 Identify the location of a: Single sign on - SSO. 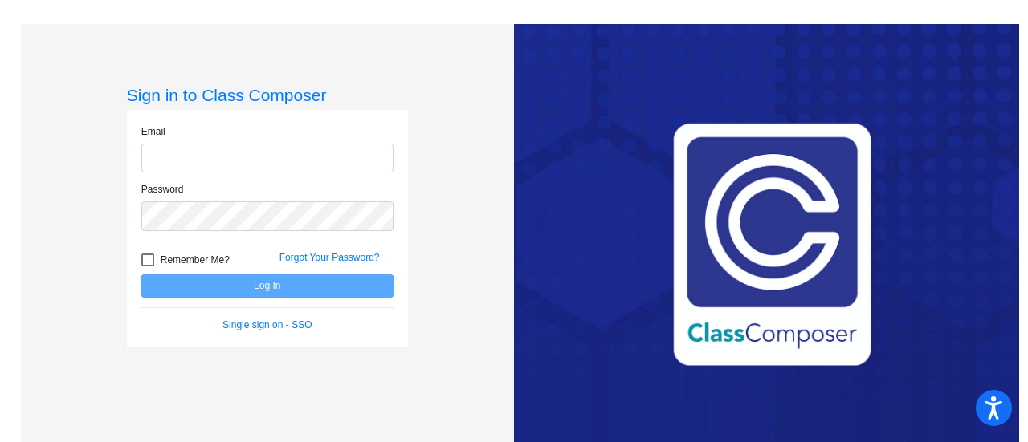
(267, 325).